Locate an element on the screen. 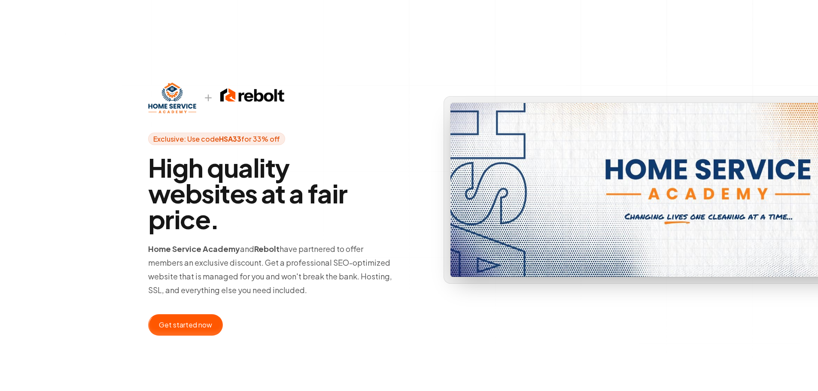 Image resolution: width=818 pixels, height=391 pixels. a: Get started now is located at coordinates (185, 325).